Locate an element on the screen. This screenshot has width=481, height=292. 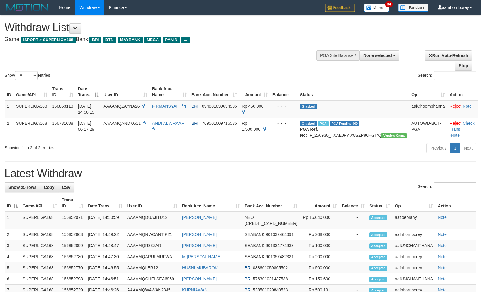
td: aafloebrany is located at coordinates (414, 221).